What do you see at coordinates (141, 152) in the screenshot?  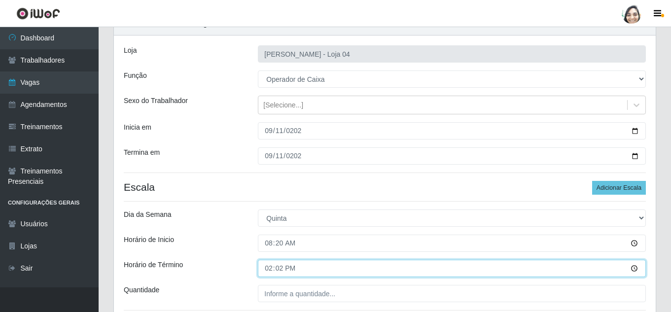 I see `label: Termina em` at bounding box center [141, 152].